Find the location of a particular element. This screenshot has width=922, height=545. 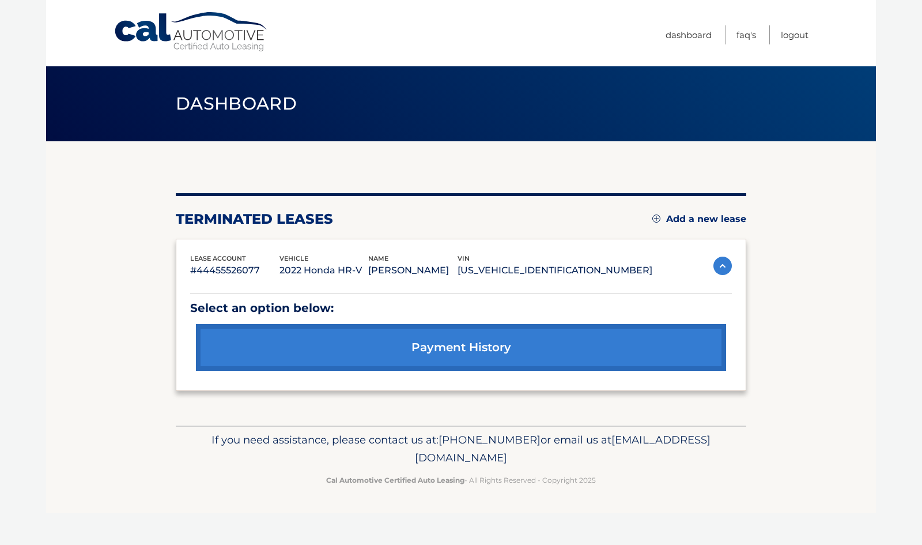

h2: terminated leases is located at coordinates (254, 219).